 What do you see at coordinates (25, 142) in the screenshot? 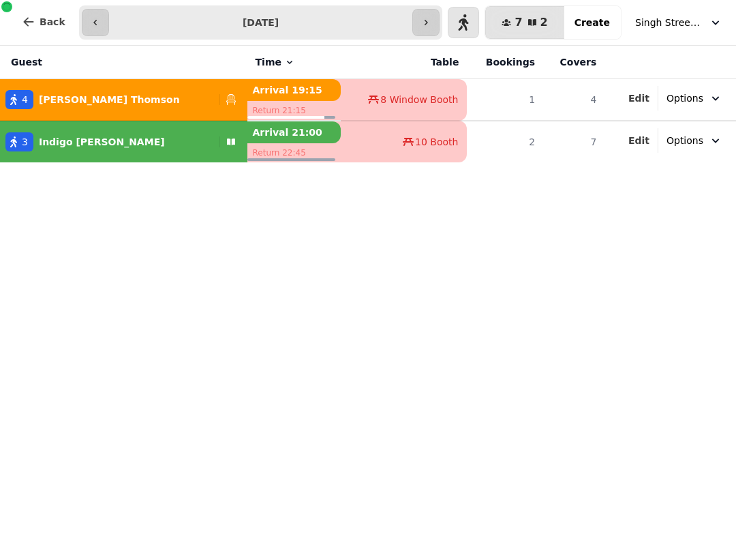
I see `span: 3` at bounding box center [25, 142].